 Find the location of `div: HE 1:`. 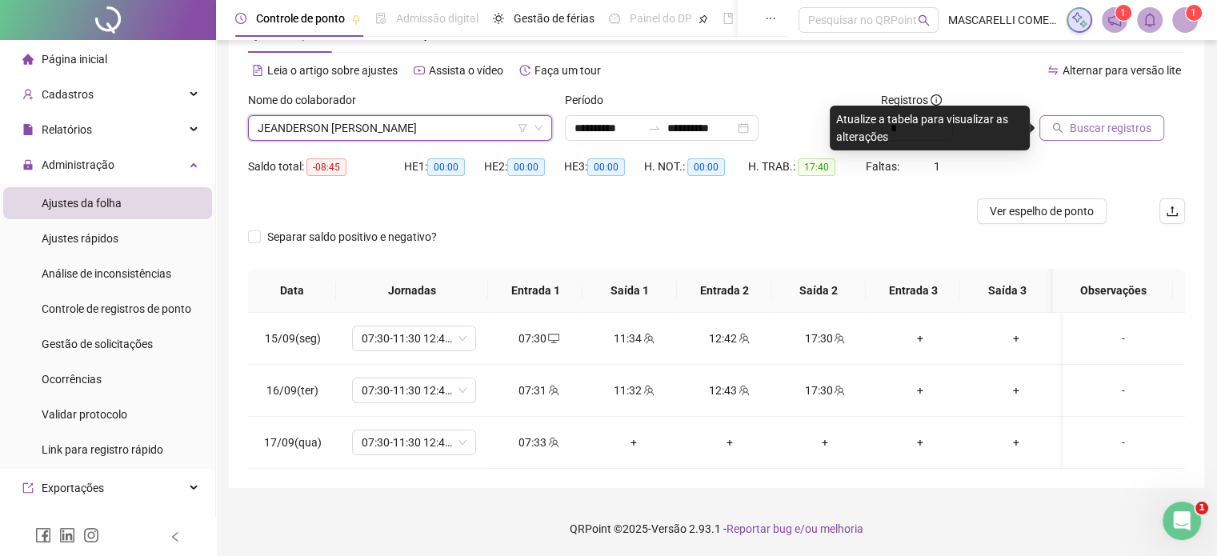

div: HE 1: is located at coordinates (444, 166).